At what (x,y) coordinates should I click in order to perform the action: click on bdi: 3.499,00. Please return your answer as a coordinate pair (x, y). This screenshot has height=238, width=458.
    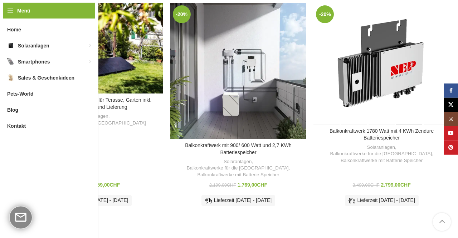
    Looking at the image, I should click on (366, 186).